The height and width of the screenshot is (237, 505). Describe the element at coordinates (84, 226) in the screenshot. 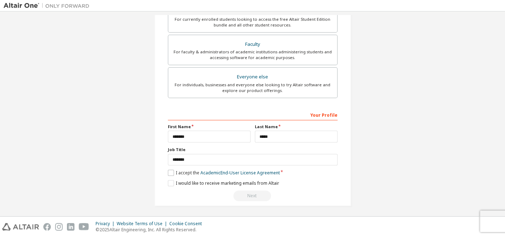

I see `img: youtube.svg` at that location.